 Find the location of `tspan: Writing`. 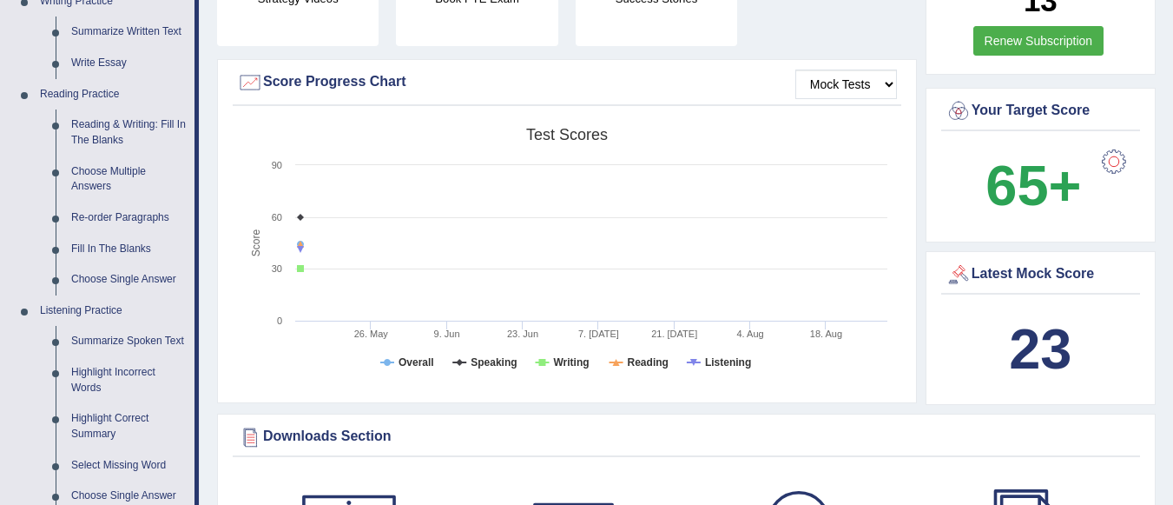

tspan: Writing is located at coordinates (571, 362).